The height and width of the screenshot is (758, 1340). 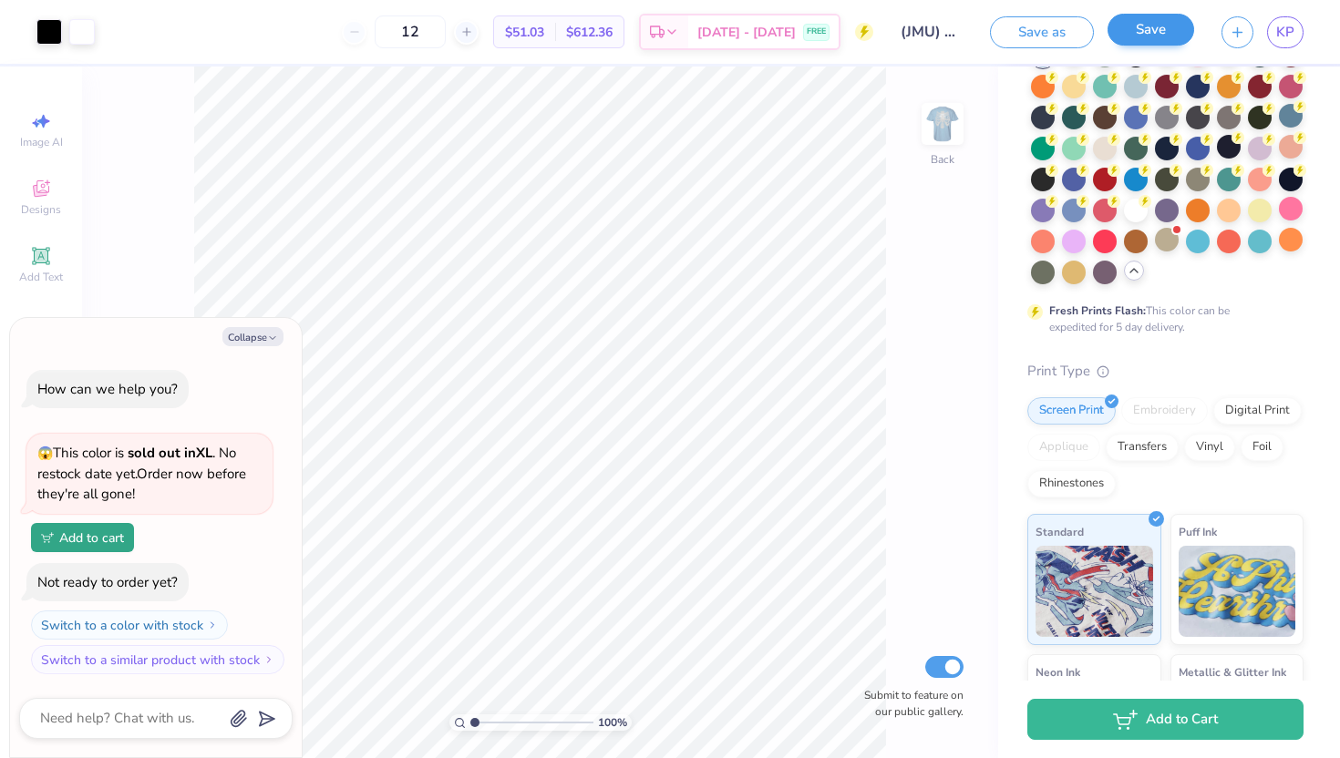 I want to click on span: This color is . No restock date yet. Order now before they're all gone!, so click(x=141, y=473).